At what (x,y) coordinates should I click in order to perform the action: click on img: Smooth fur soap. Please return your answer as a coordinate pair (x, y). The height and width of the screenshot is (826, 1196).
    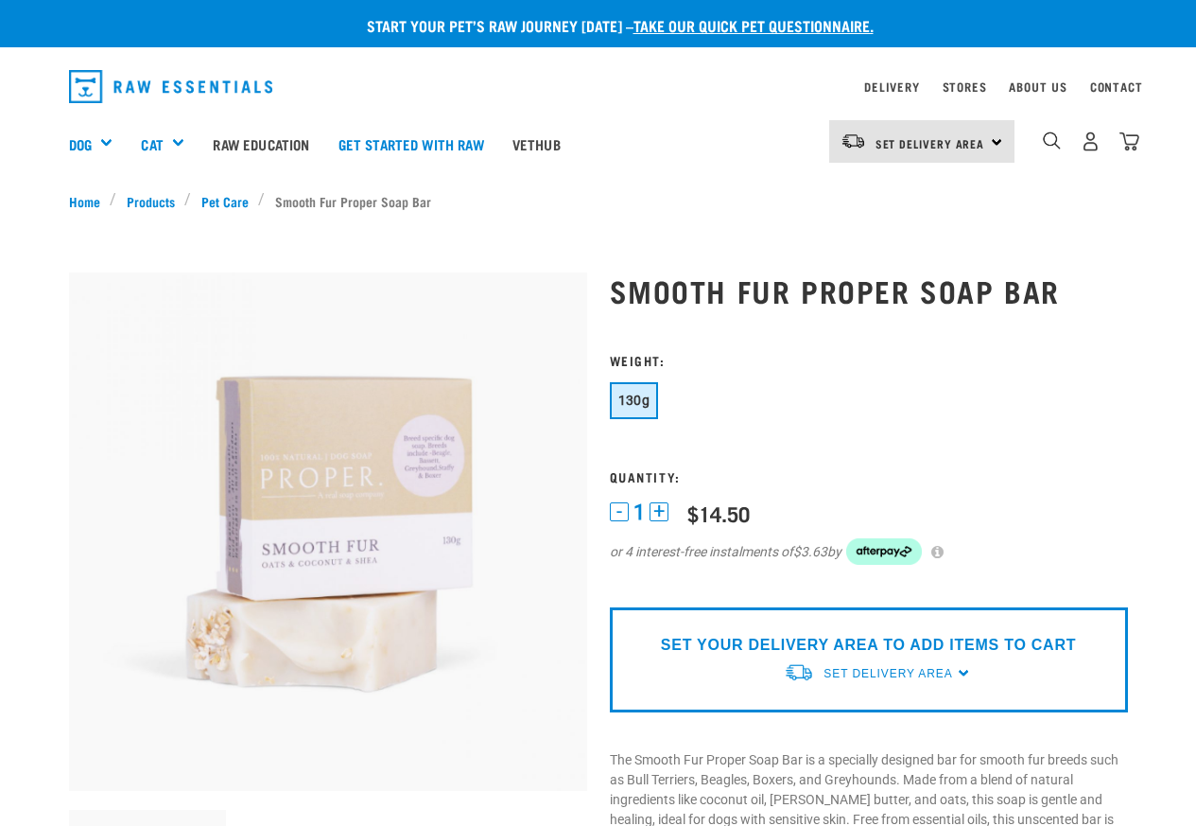
    Looking at the image, I should click on (328, 531).